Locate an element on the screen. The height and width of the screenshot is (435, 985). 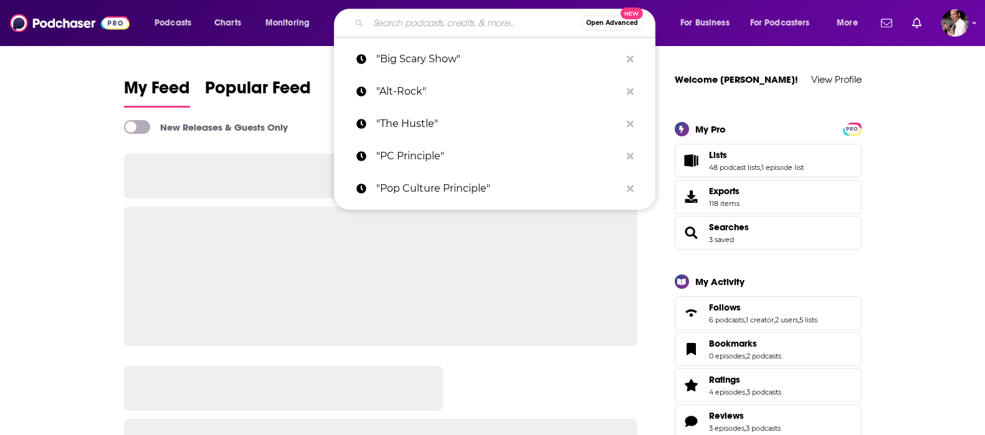
span: Open Advanced is located at coordinates (612, 23).